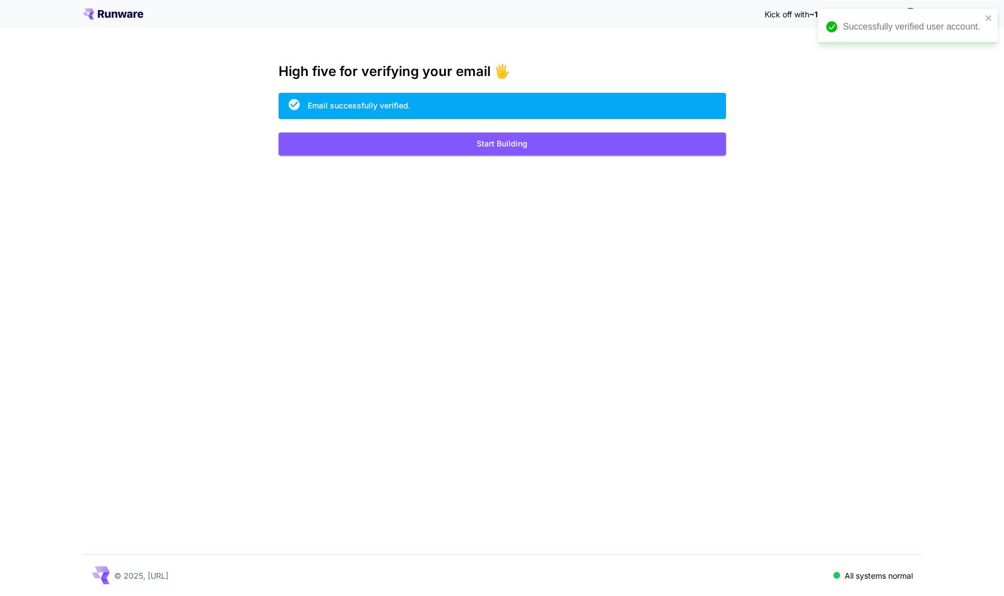 This screenshot has height=596, width=1004. Describe the element at coordinates (911, 13) in the screenshot. I see `button: In order to qualify for free credit, you need to sign up with a business email address and click ...` at that location.